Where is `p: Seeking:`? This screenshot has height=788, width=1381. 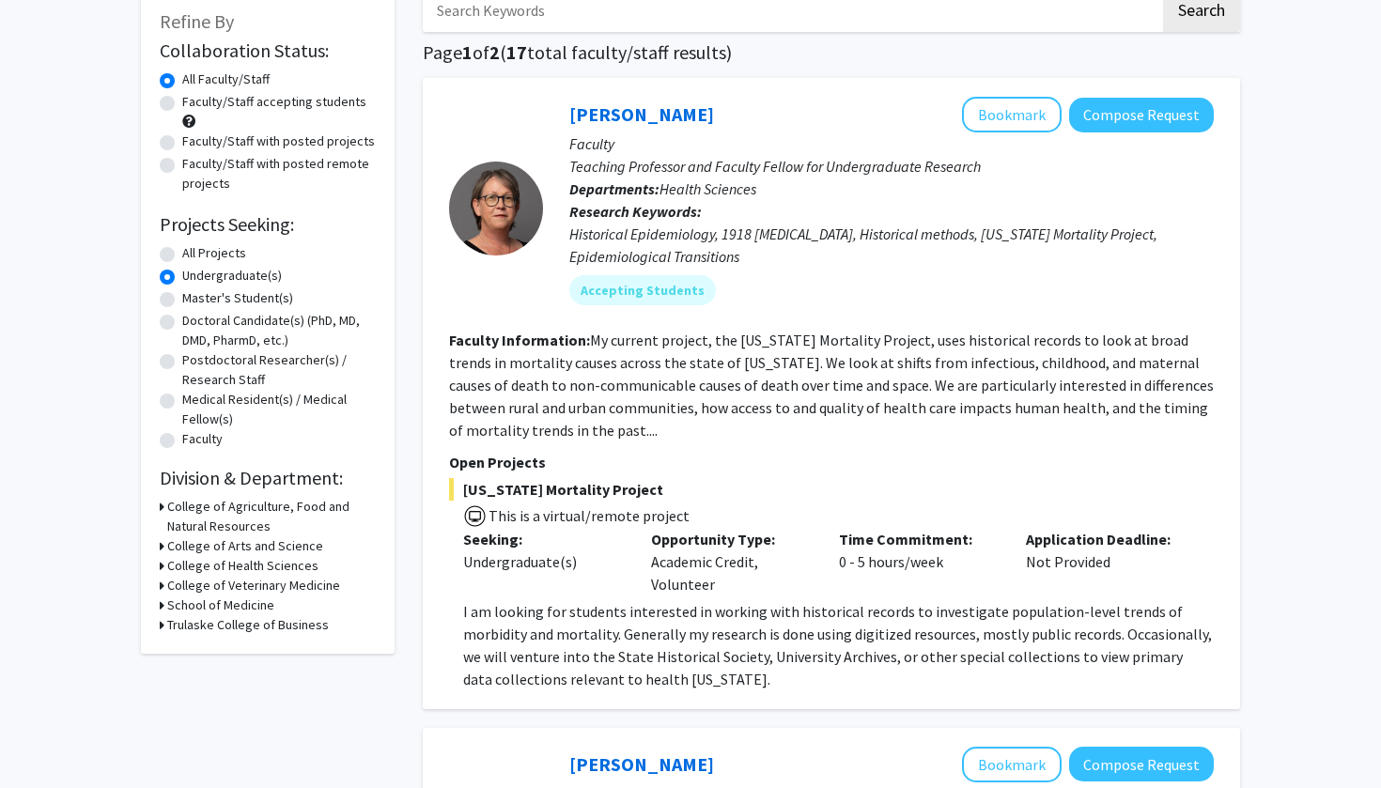
p: Seeking: is located at coordinates (543, 539).